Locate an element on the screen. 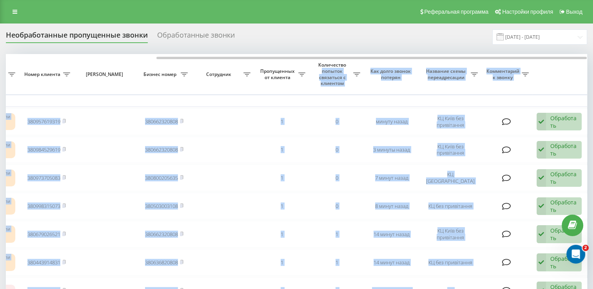 The width and height of the screenshot is (593, 289). td: минуту назад is located at coordinates (391, 122).